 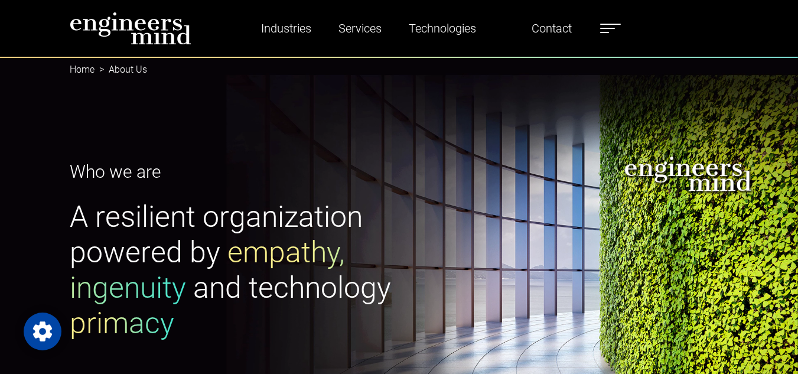 What do you see at coordinates (360, 28) in the screenshot?
I see `a: Services` at bounding box center [360, 28].